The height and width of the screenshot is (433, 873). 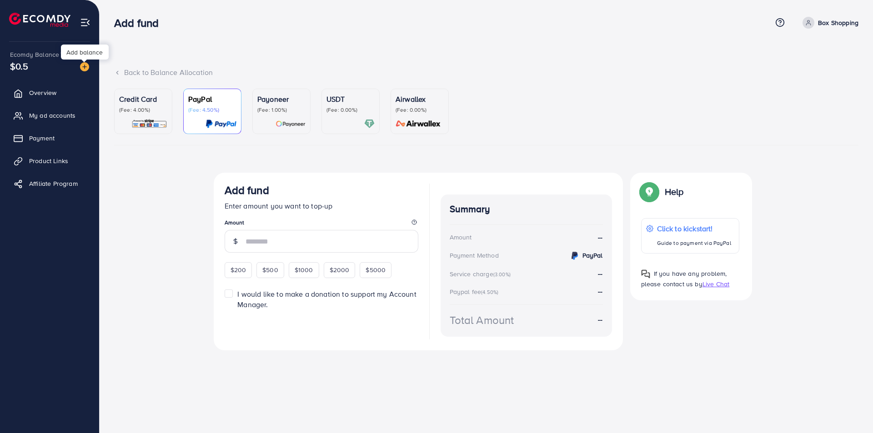 What do you see at coordinates (85, 22) in the screenshot?
I see `img: menu` at bounding box center [85, 22].